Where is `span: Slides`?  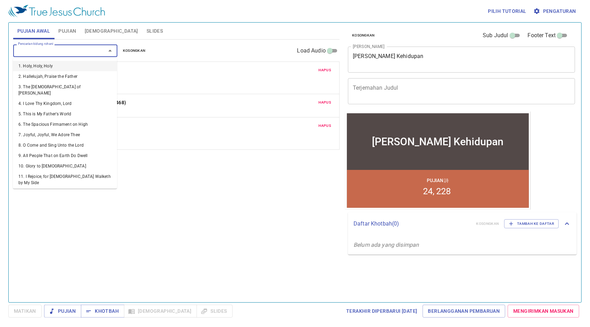 span: Slides is located at coordinates (154, 31).